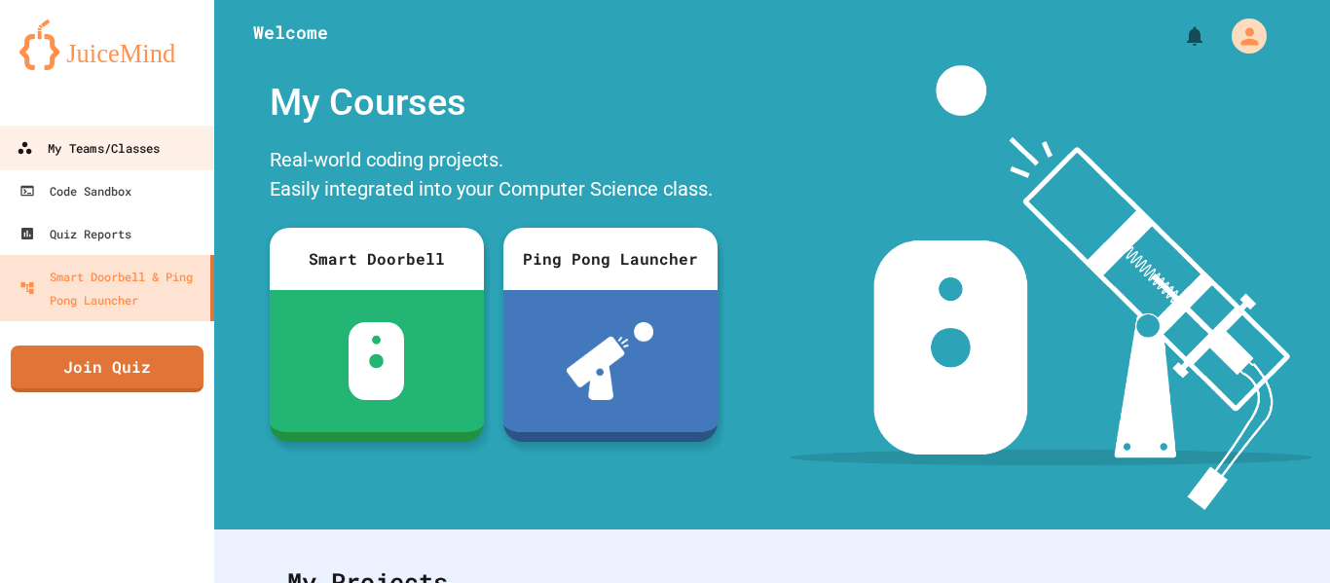 This screenshot has height=583, width=1330. Describe the element at coordinates (376, 361) in the screenshot. I see `img: sdb-white.svg` at that location.